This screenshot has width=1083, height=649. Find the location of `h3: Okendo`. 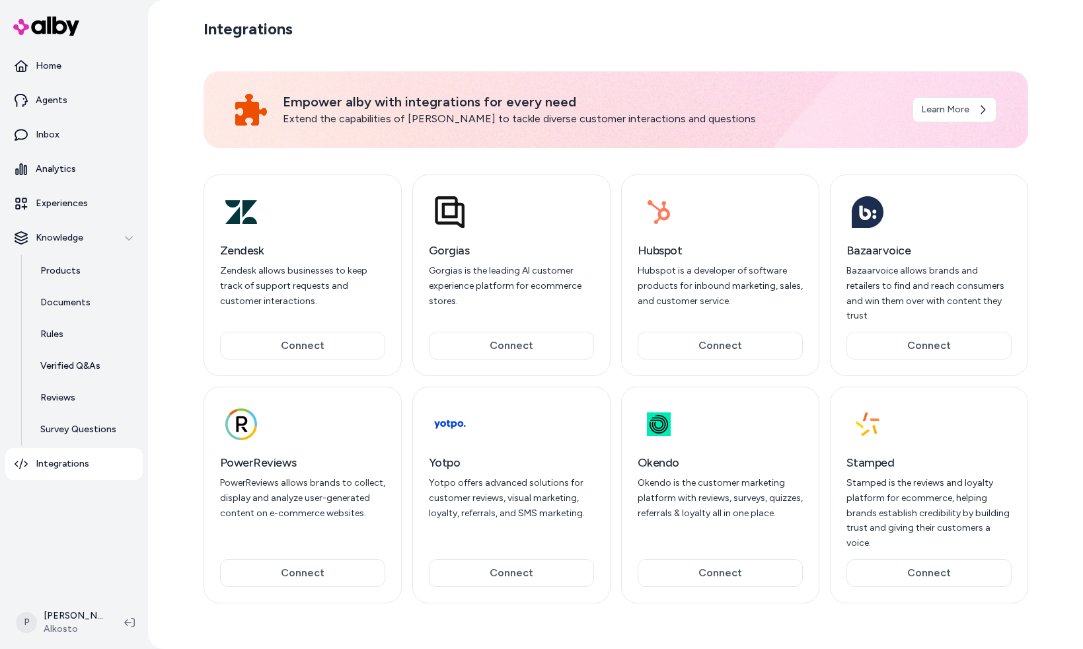

h3: Okendo is located at coordinates (720, 463).